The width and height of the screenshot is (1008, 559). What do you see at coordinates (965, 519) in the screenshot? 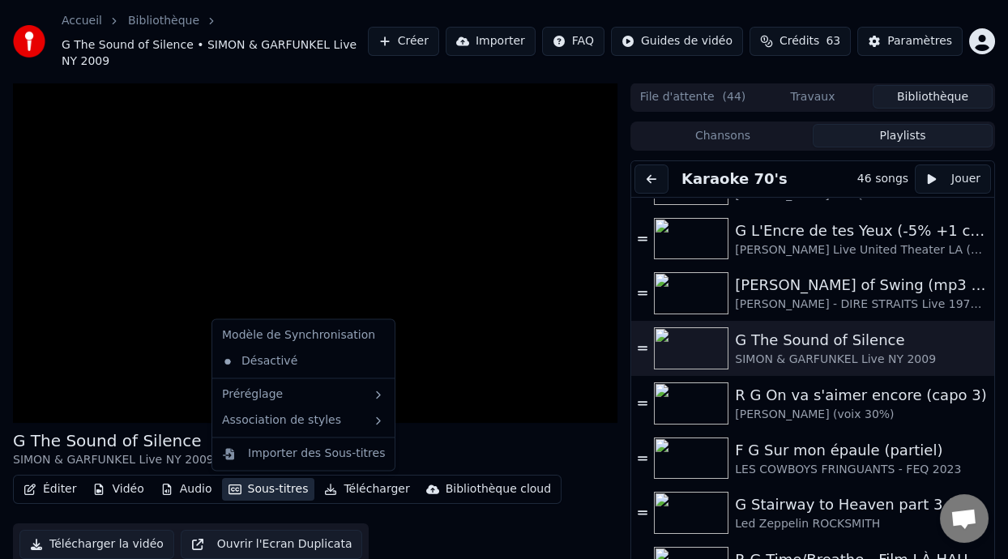
I see `div: Ouvrir le chat` at bounding box center [965, 519].